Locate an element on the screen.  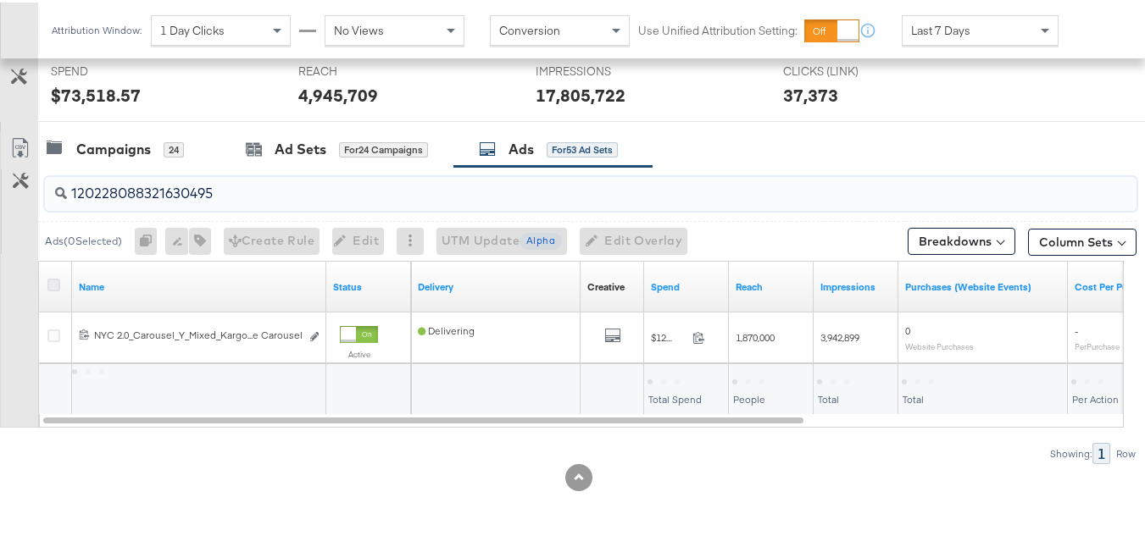
span: 1 Day Clicks is located at coordinates (192, 28).